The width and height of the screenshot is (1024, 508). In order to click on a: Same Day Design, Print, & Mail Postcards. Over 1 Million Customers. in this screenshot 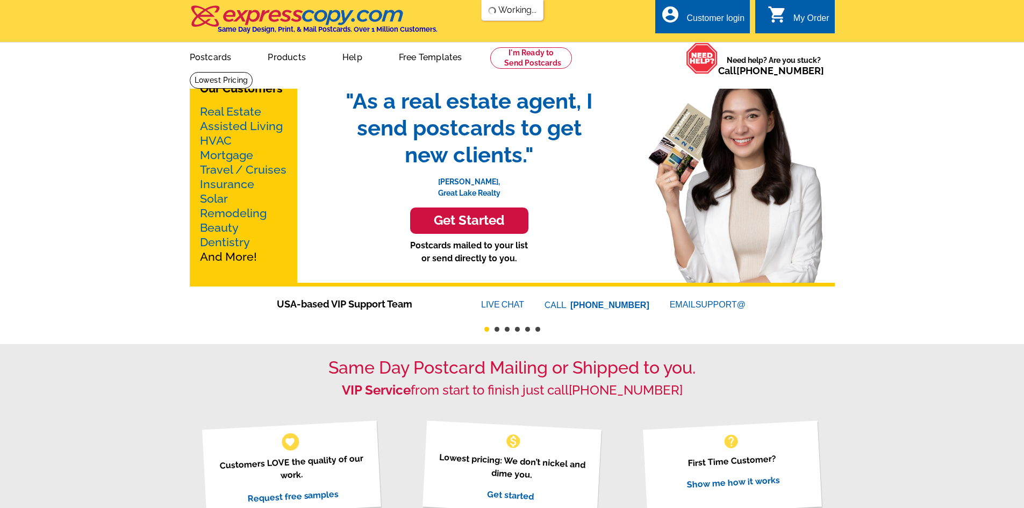, I will do `click(313, 23)`.